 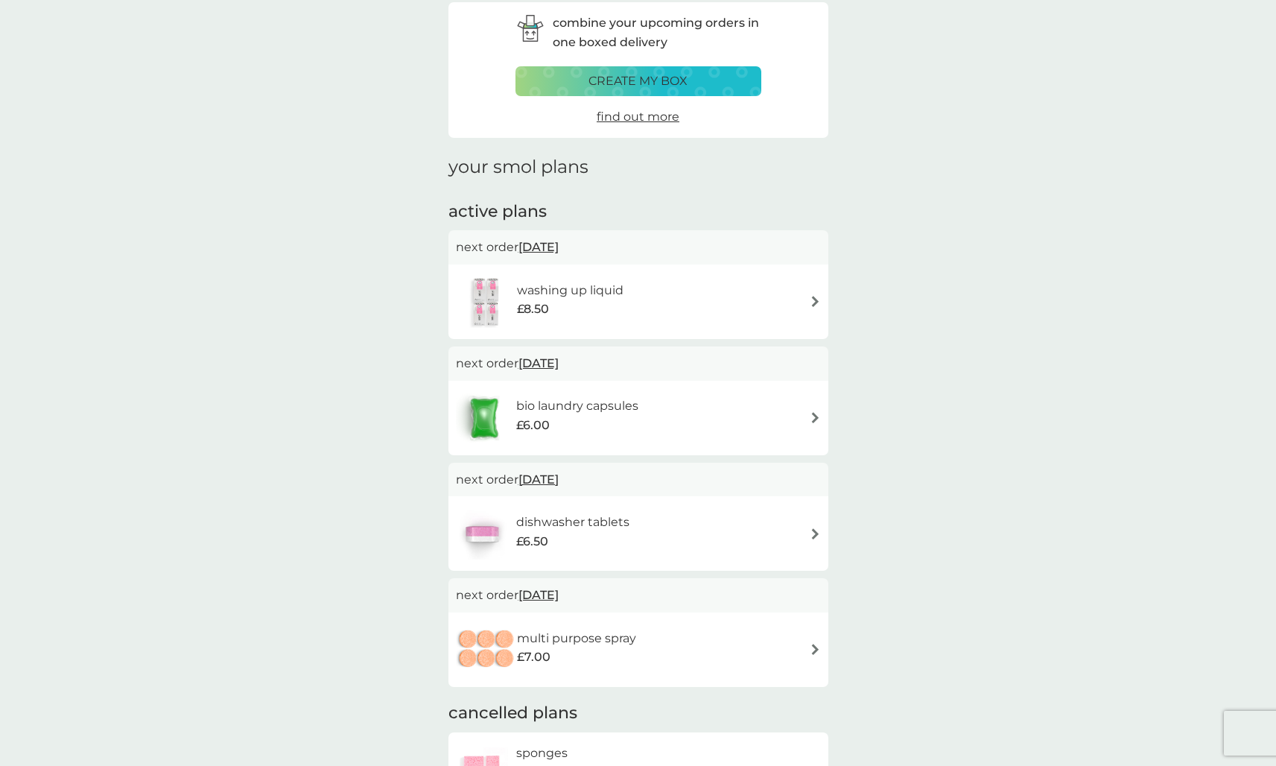 What do you see at coordinates (638, 212) in the screenshot?
I see `h2: active plans` at bounding box center [638, 212].